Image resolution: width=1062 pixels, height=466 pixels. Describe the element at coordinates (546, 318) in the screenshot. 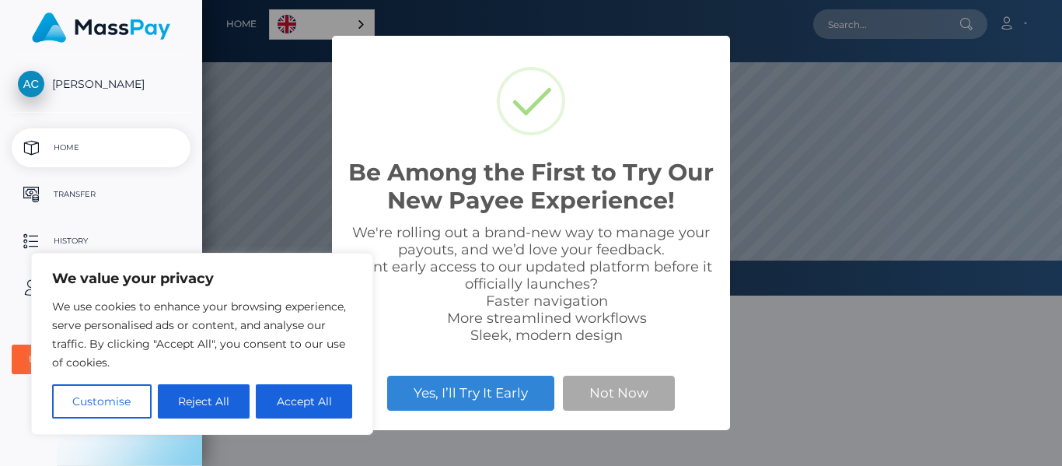

I see `li: More streamlined workflows` at that location.